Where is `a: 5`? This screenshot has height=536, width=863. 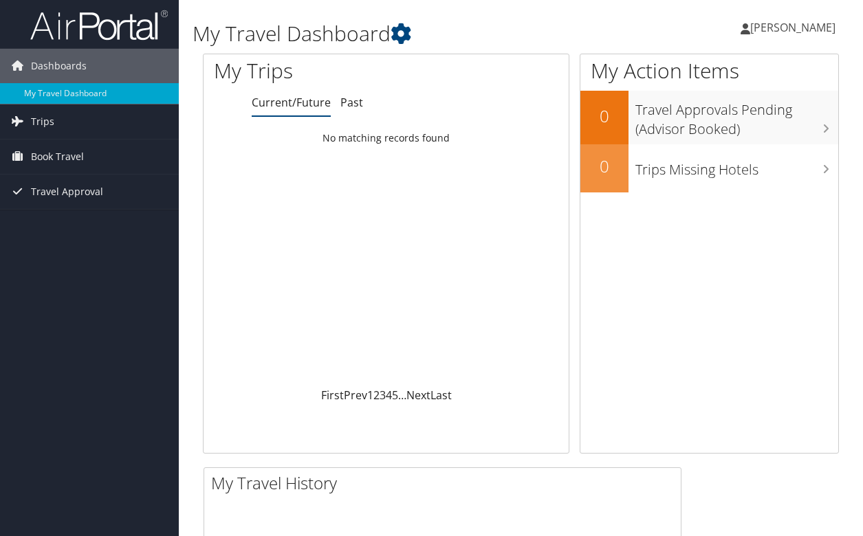
a: 5 is located at coordinates (395, 395).